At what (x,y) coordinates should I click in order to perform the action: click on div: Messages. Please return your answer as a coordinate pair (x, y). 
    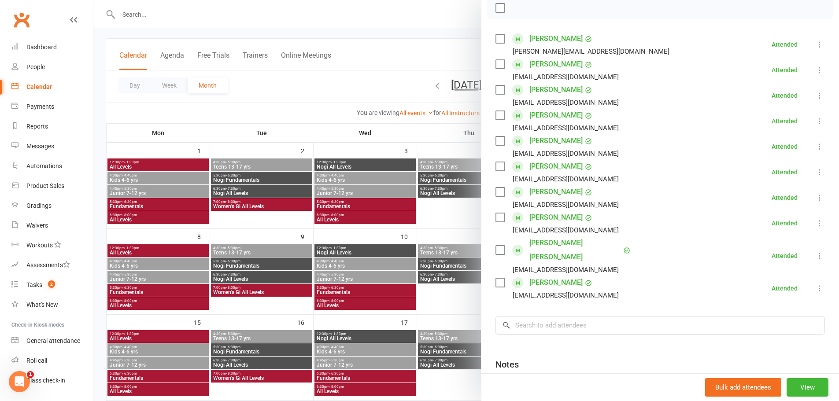
    Looking at the image, I should click on (40, 146).